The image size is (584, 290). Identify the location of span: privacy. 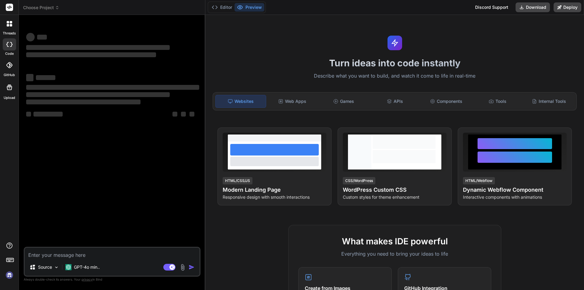
(87, 279).